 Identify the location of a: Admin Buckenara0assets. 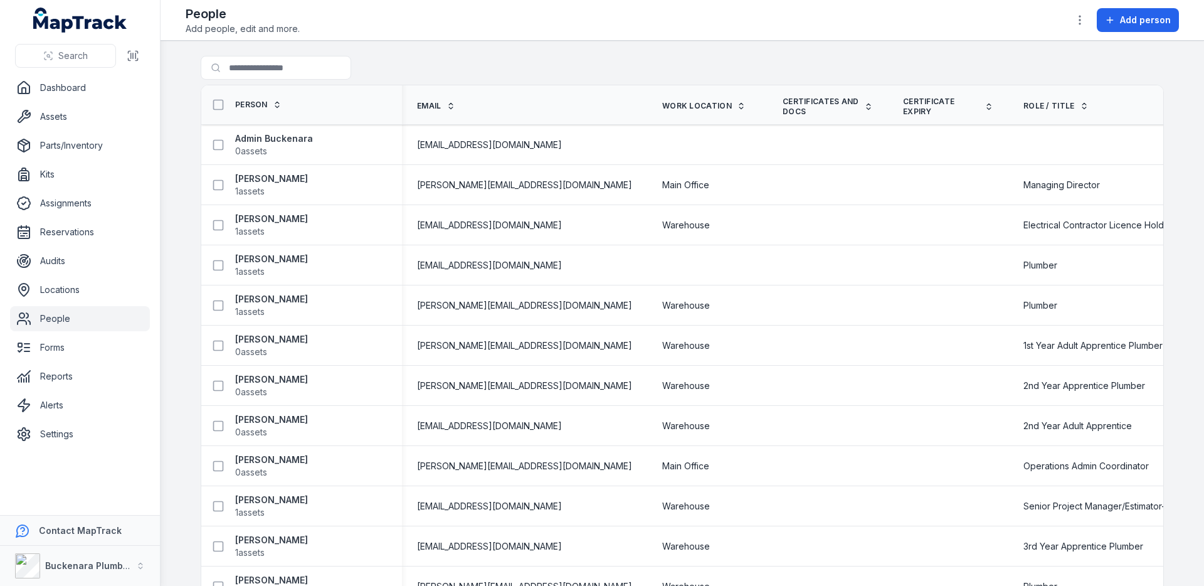
(274, 145).